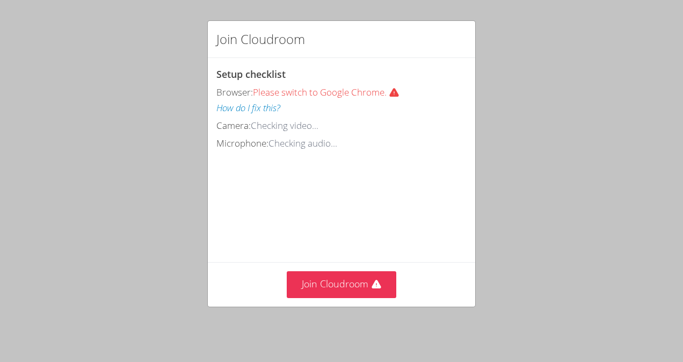 This screenshot has height=362, width=683. Describe the element at coordinates (342, 284) in the screenshot. I see `button: Join Cloudroom` at that location.